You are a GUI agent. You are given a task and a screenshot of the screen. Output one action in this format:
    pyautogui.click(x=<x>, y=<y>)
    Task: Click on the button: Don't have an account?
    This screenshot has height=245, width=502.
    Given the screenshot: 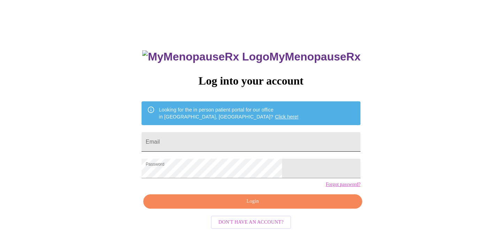 What is the action you would take?
    pyautogui.click(x=251, y=222)
    